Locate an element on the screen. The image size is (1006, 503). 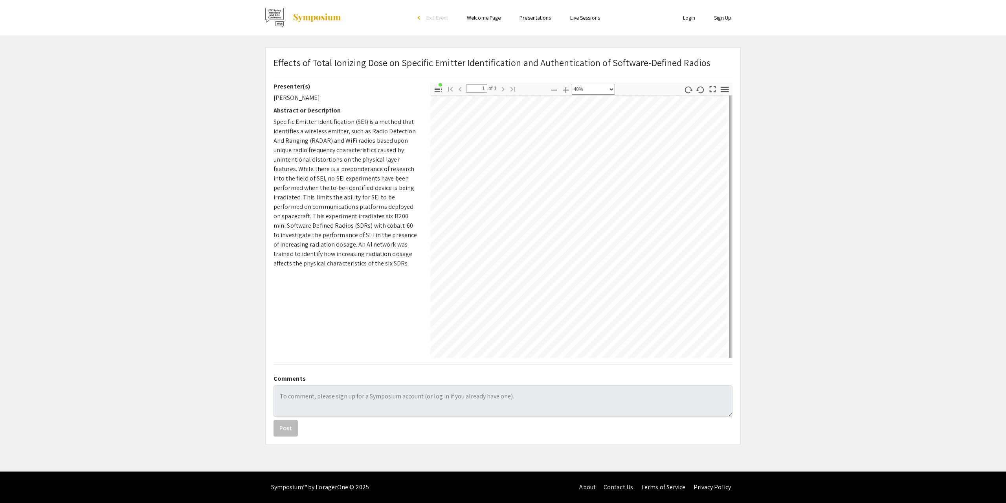
a: Terms of Service is located at coordinates (663, 486).